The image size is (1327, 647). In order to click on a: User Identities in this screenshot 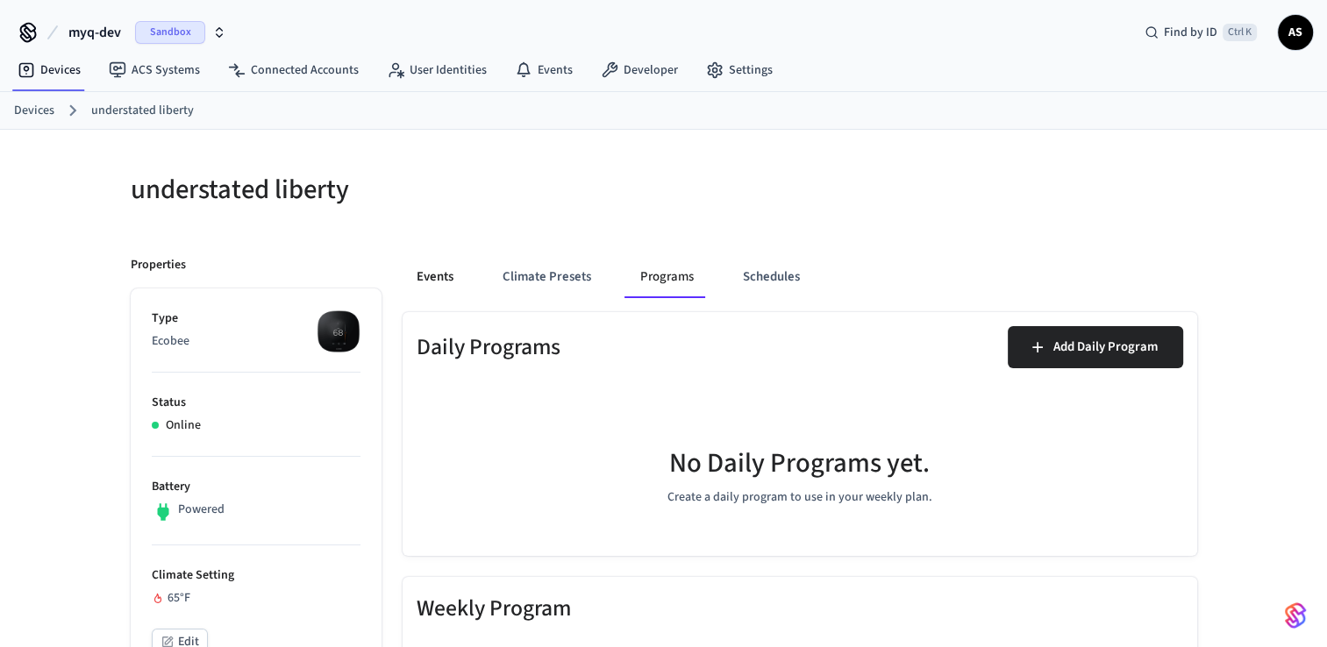, I will do `click(437, 70)`.